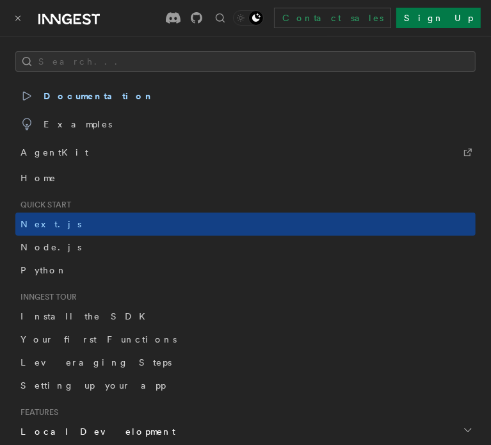  I want to click on a: Examples, so click(245, 124).